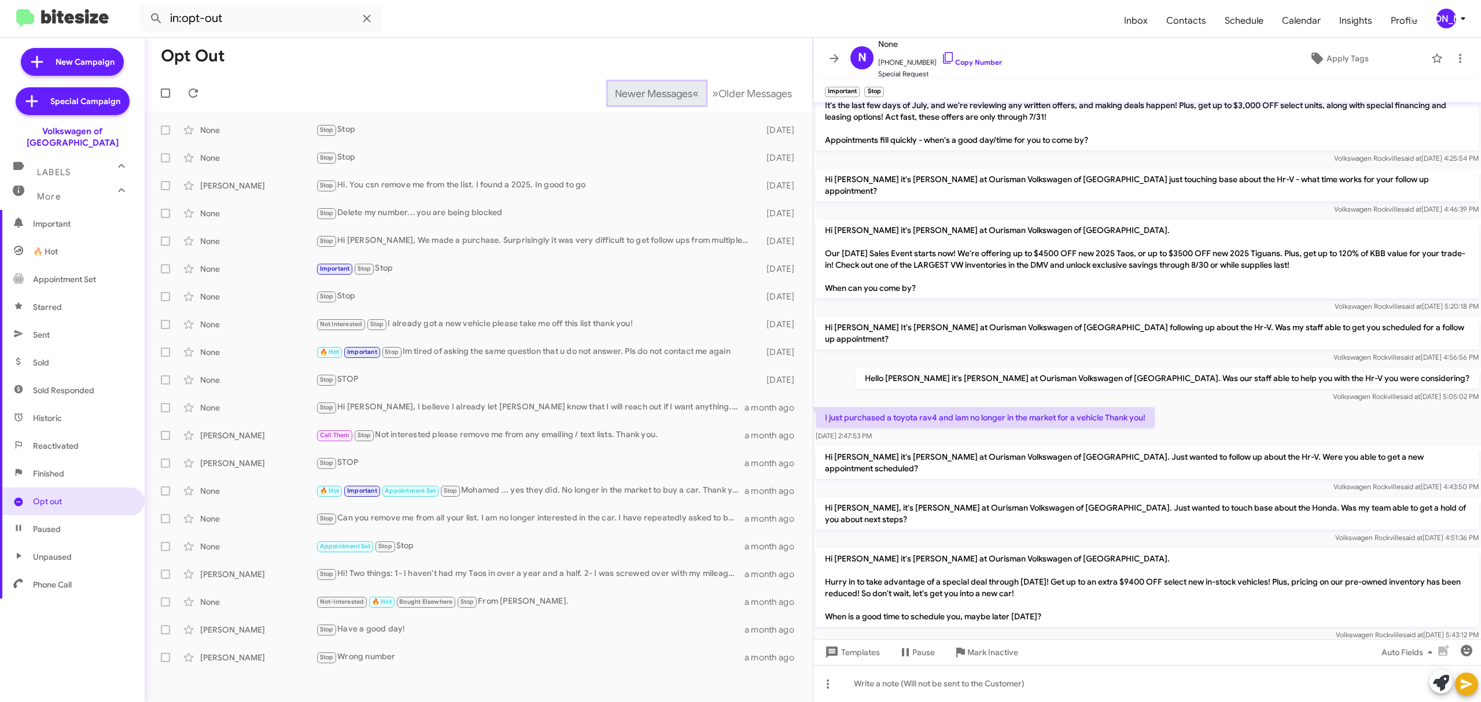  Describe the element at coordinates (72, 62) in the screenshot. I see `a: New Campaign` at that location.